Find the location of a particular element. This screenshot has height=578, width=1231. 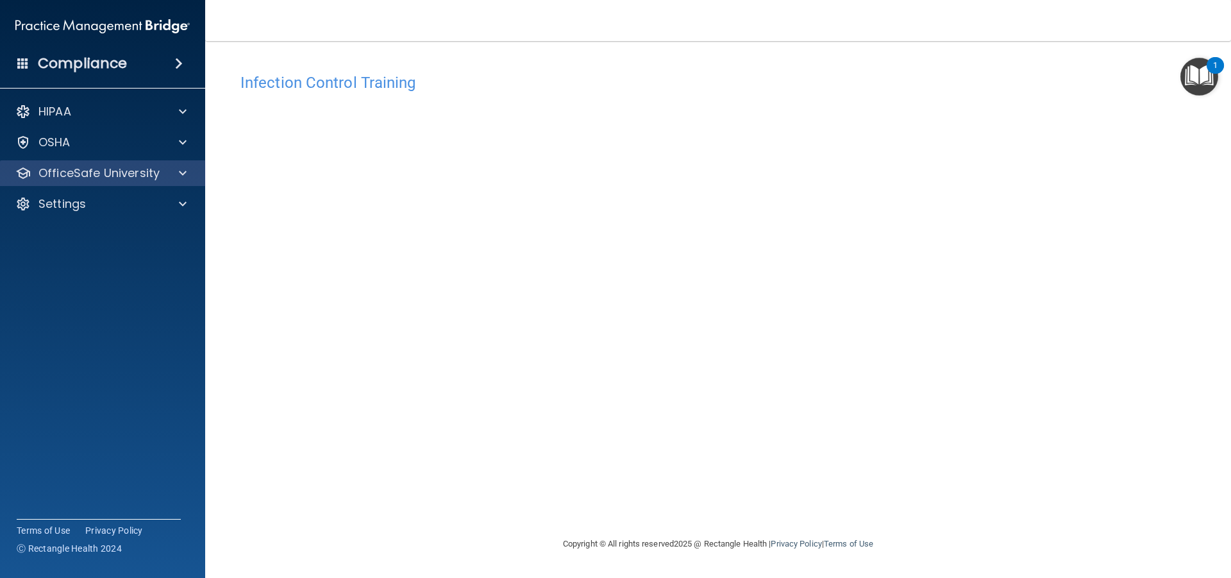

a: OSHA is located at coordinates (101, 142).